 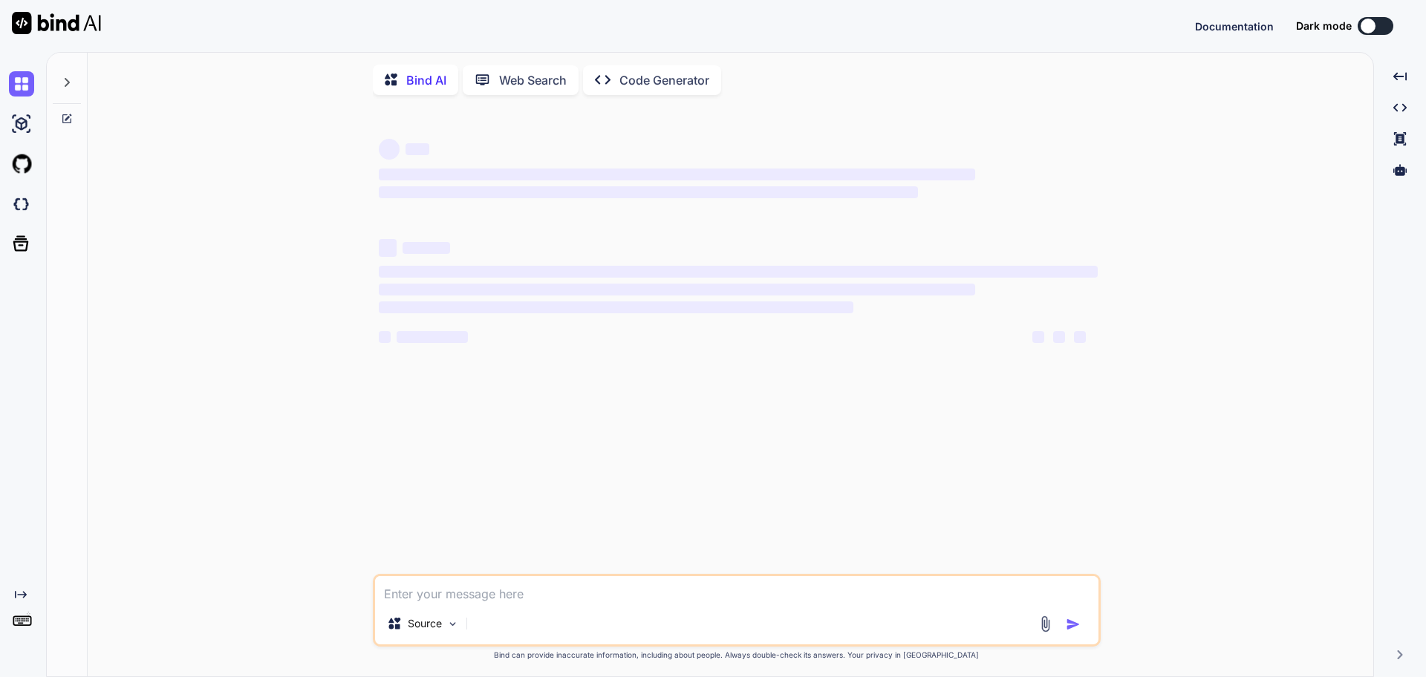 What do you see at coordinates (1045, 624) in the screenshot?
I see `img: attachment` at bounding box center [1045, 624].